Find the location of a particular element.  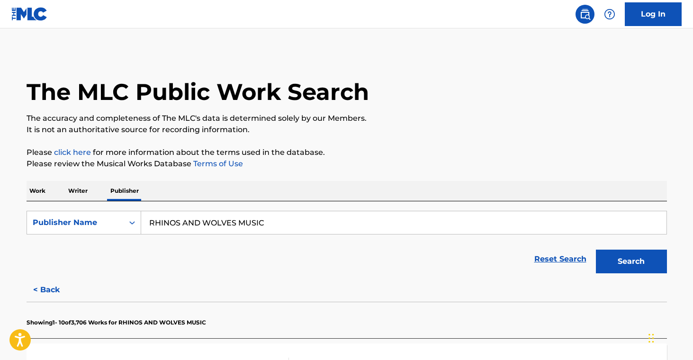

p: Publisher is located at coordinates (125, 191).